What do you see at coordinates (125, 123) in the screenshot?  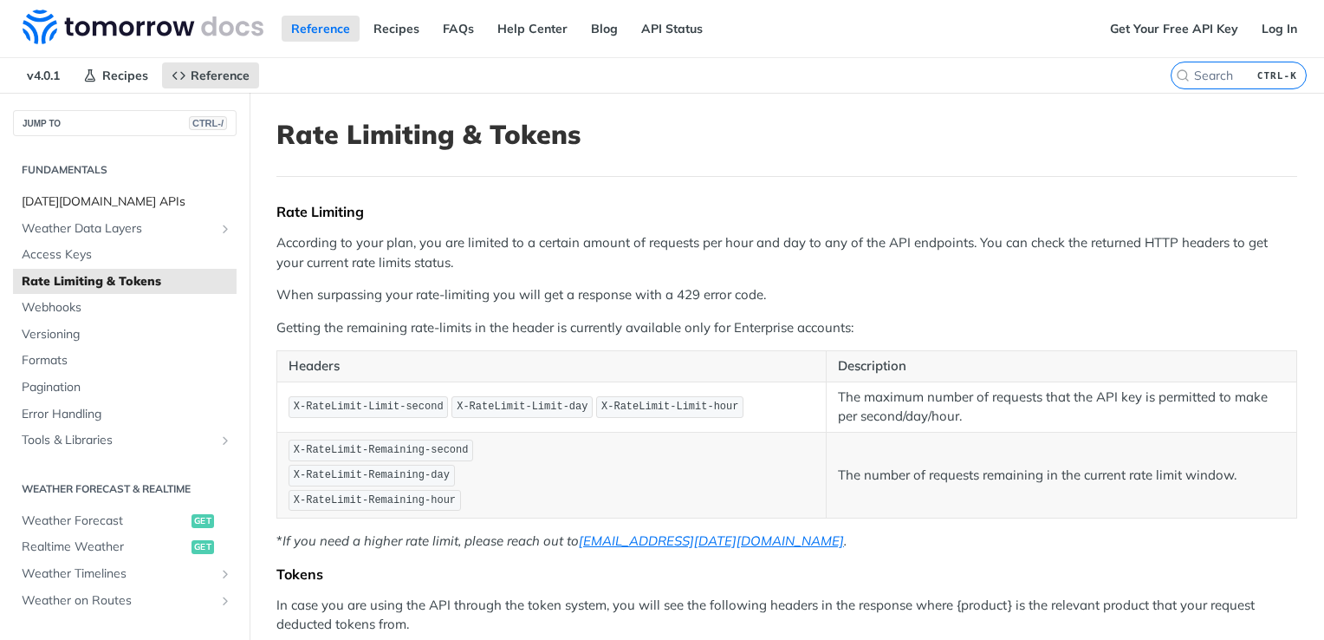 I see `button: JUMP TOCTRL-/` at bounding box center [125, 123].